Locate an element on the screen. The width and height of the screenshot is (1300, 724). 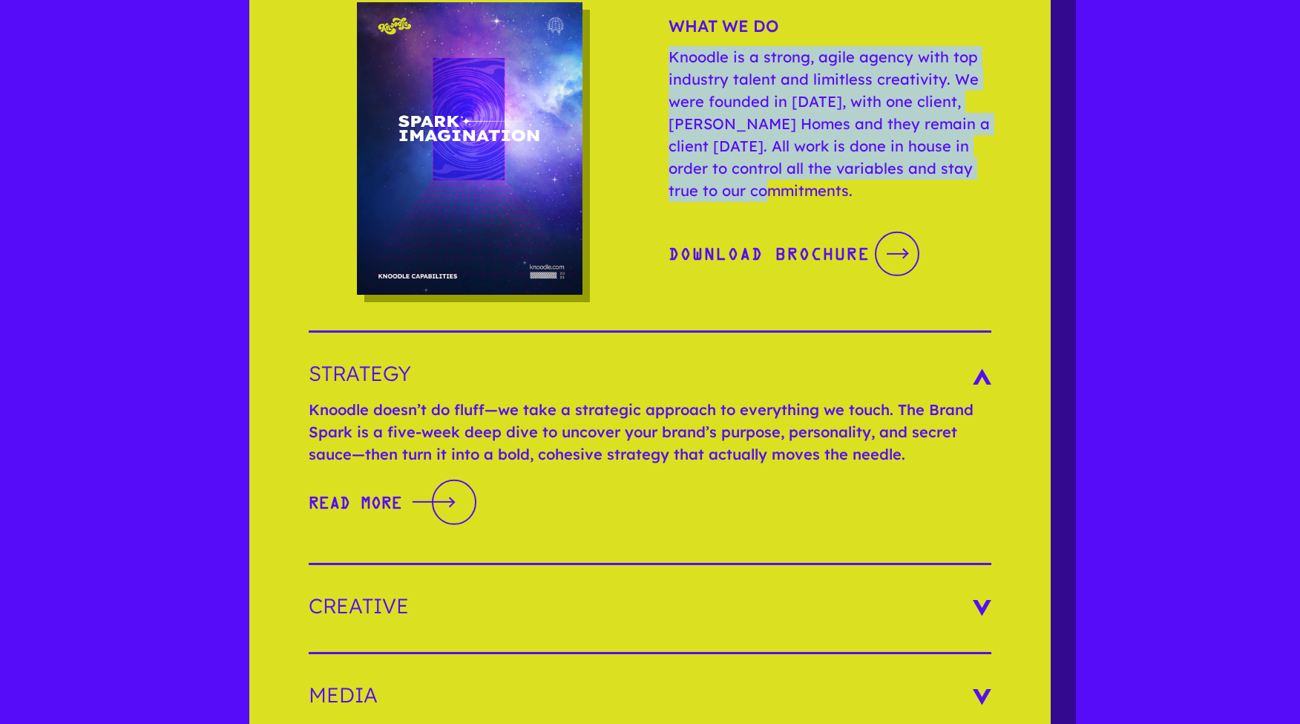
h3: What we do is located at coordinates (830, 32).